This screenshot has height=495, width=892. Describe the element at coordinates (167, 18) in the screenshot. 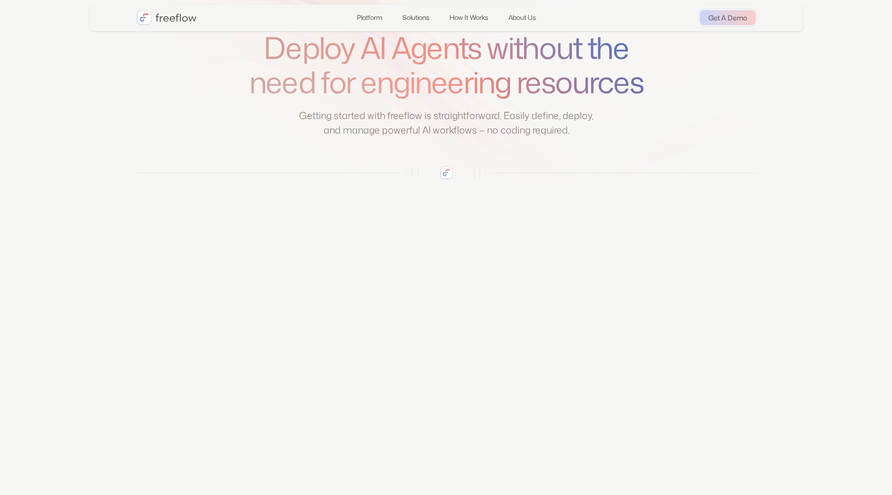

I see `a: home` at that location.